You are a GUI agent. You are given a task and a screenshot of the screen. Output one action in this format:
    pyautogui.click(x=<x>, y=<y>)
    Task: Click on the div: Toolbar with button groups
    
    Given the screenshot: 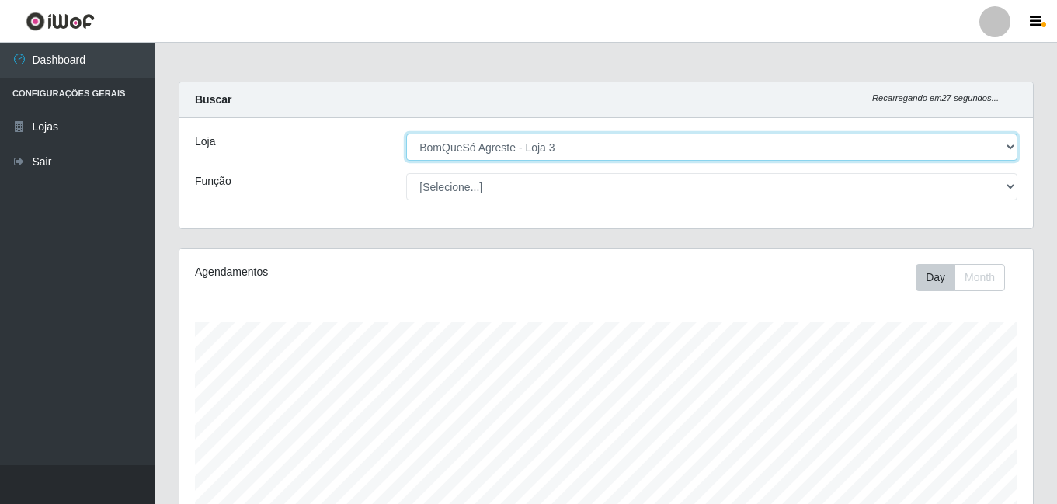 What is the action you would take?
    pyautogui.click(x=966, y=277)
    